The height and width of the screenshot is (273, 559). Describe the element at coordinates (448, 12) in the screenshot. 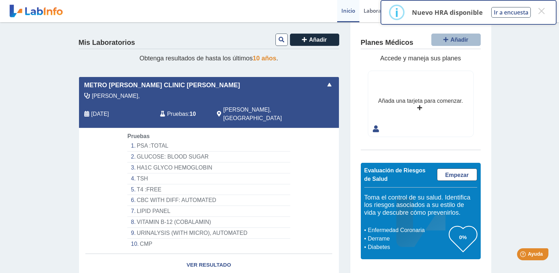

I see `p: Nuevo HRA disponible` at that location.